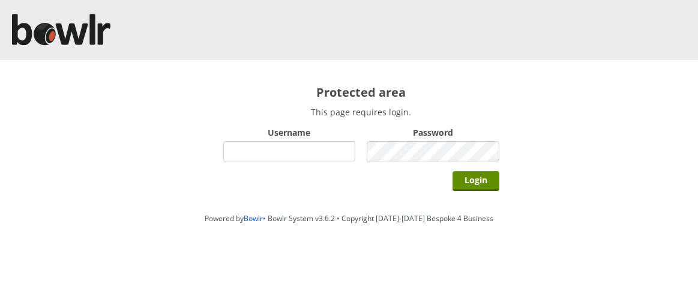 The height and width of the screenshot is (301, 698). What do you see at coordinates (361, 92) in the screenshot?
I see `h2: Protected area` at bounding box center [361, 92].